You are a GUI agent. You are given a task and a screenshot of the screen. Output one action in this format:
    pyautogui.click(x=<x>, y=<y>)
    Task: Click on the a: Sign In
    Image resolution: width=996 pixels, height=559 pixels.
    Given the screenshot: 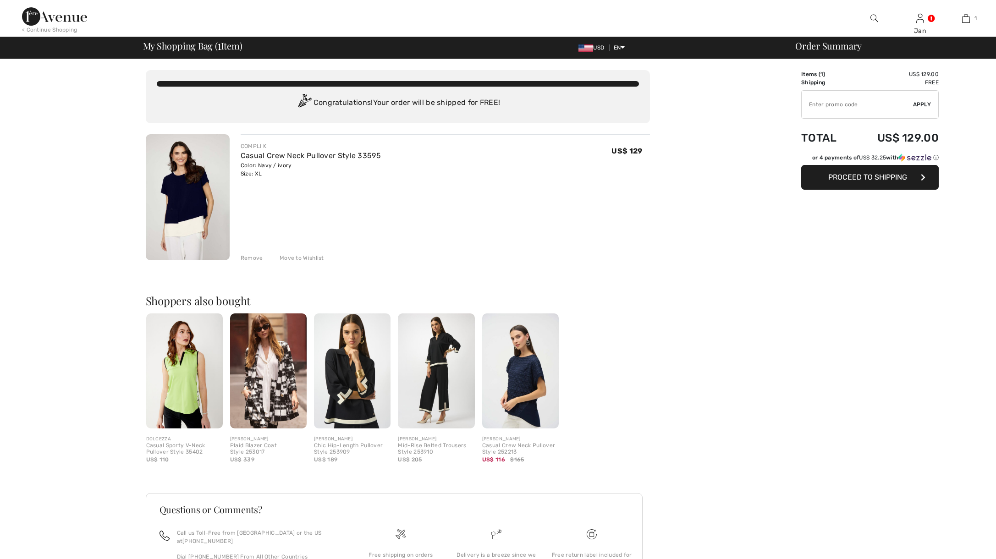 What is the action you would take?
    pyautogui.click(x=920, y=18)
    